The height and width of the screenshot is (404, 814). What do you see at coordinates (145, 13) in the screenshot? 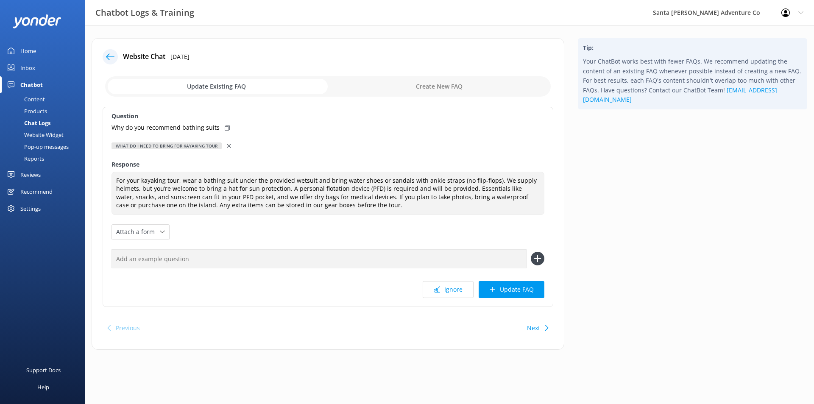
I see `h3: Chatbot Logs & Training` at bounding box center [145, 13].